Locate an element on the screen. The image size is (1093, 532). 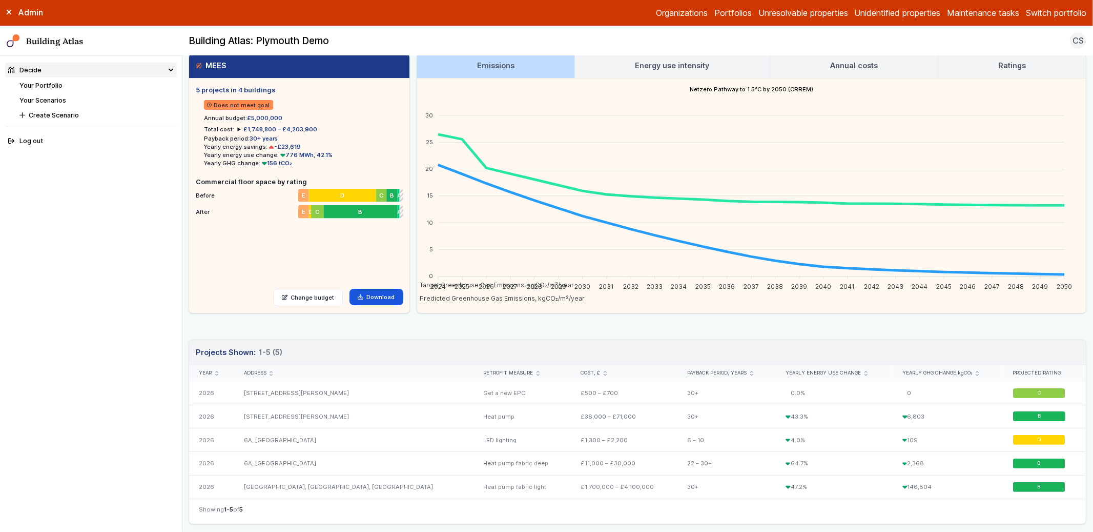
a: Your Portfolio is located at coordinates (41, 85).